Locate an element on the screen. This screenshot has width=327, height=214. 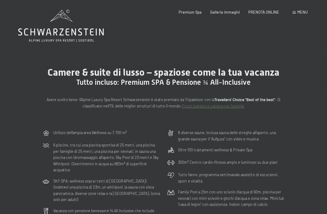
span: Tutto incluso: Premium SPA & Pensione ¾ All-Inclusive is located at coordinates (164, 82).